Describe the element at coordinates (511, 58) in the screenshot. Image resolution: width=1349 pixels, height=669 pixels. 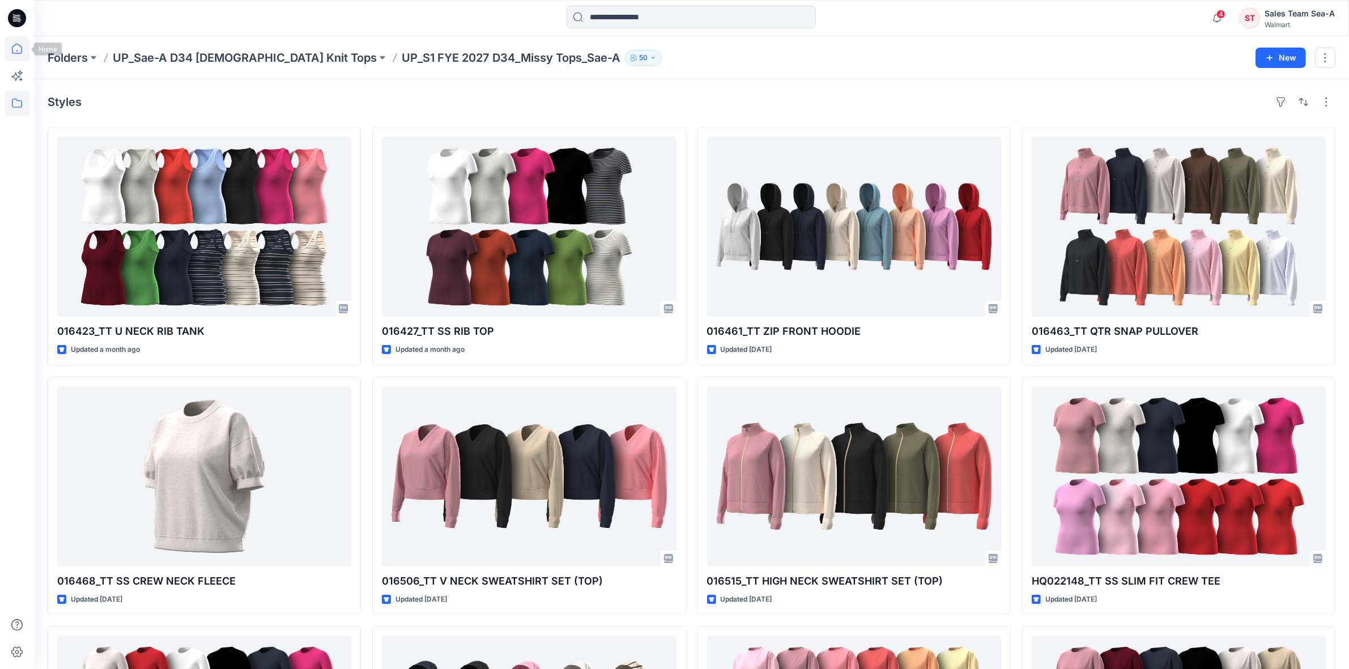
I see `p: UP_S1 FYE 2027 D34_Missy Tops_Sae-A` at that location.